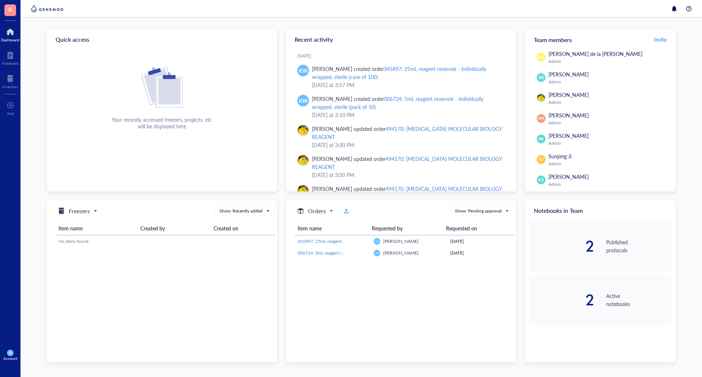 This screenshot has width=702, height=377. Describe the element at coordinates (660, 39) in the screenshot. I see `a: Invite` at that location.